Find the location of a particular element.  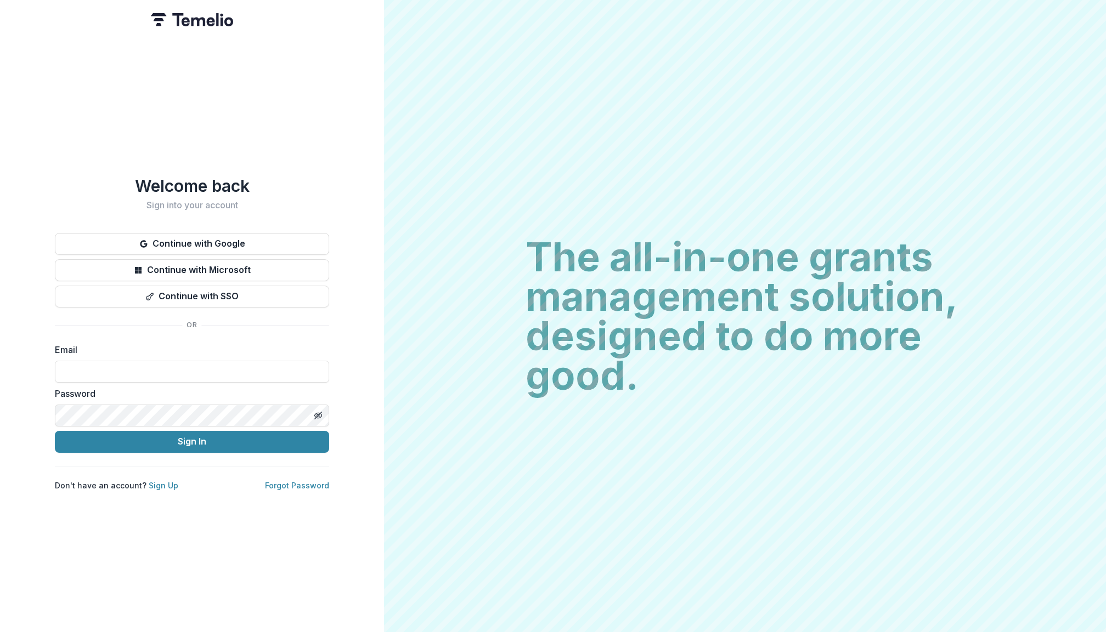

h2: Sign into your account is located at coordinates (192, 205).